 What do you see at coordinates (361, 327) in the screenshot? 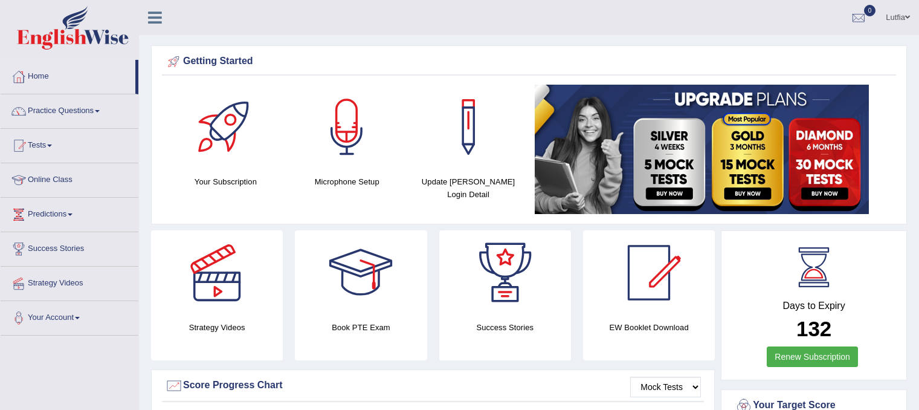
I see `h4: Book PTE Exam` at bounding box center [361, 327].